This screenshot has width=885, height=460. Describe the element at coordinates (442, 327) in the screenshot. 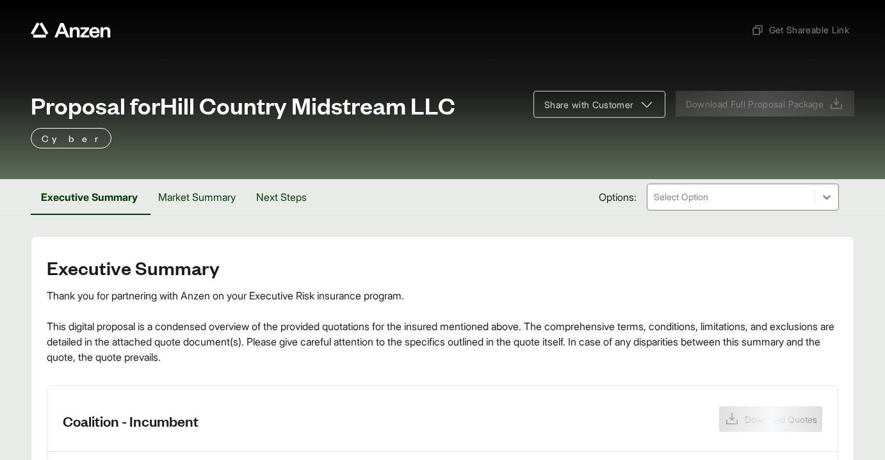

I see `div: Thank you for partnering with Anzen on your Executive Risk insurance program. This digital propos...` at that location.